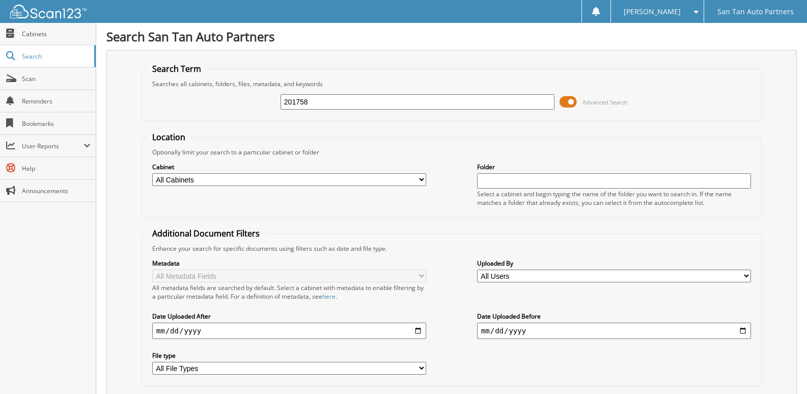  Describe the element at coordinates (169, 137) in the screenshot. I see `legend: Location` at that location.